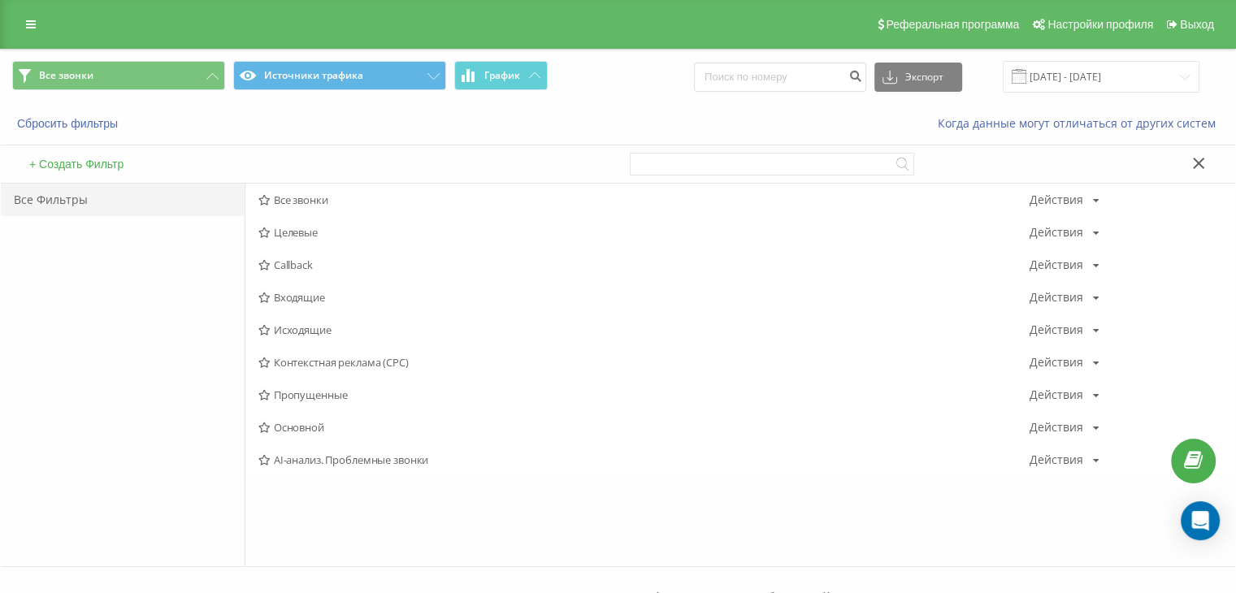  I want to click on button: Все звонки, so click(119, 76).